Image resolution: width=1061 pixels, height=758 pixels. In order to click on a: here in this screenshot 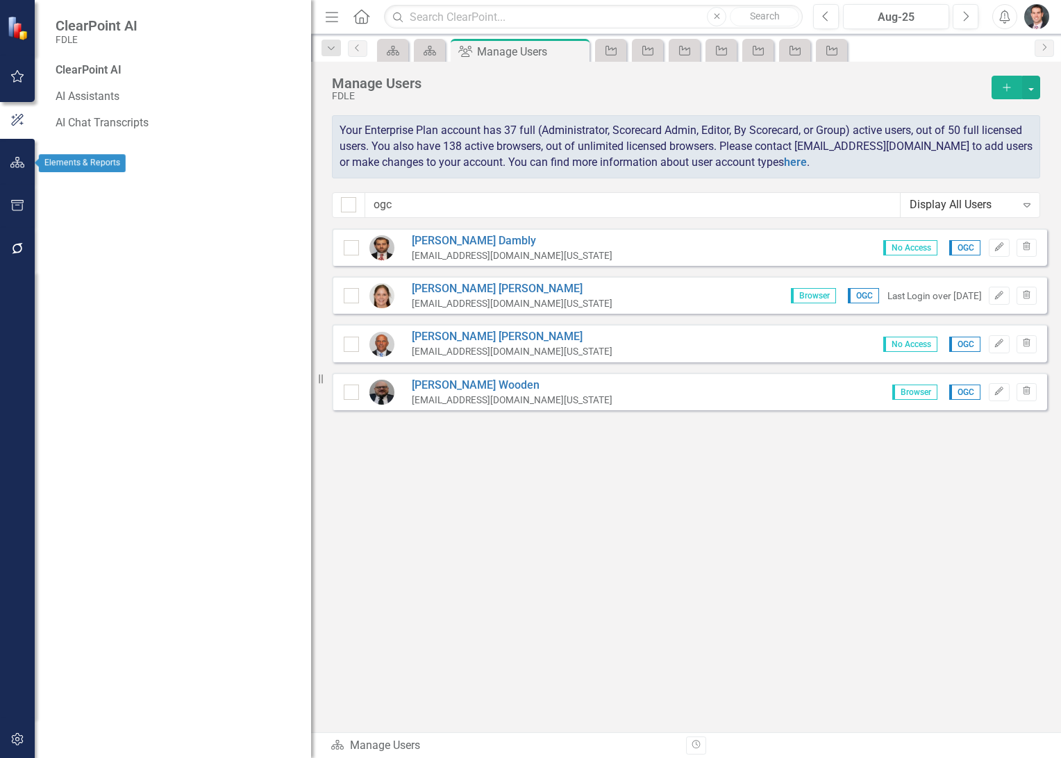, I will do `click(795, 162)`.